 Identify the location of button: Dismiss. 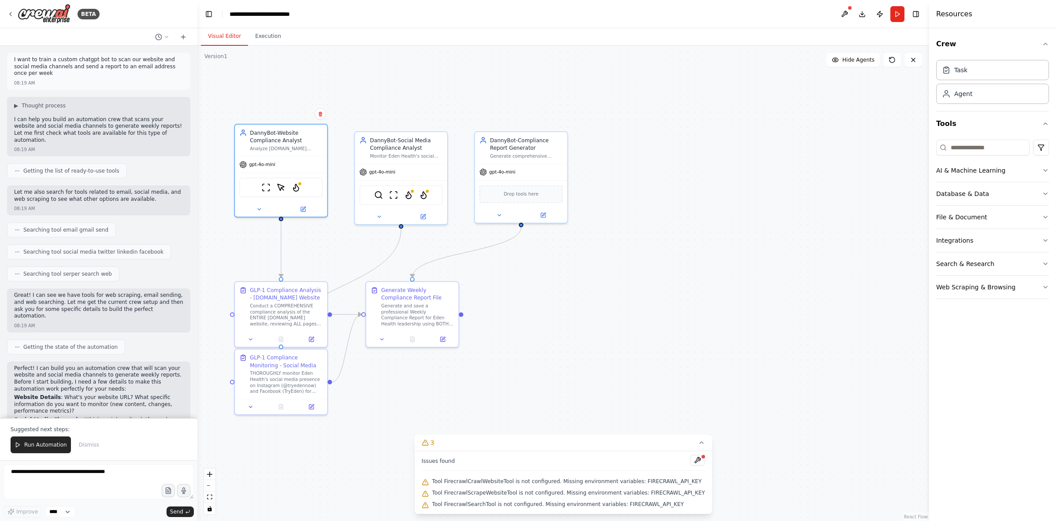
(89, 445).